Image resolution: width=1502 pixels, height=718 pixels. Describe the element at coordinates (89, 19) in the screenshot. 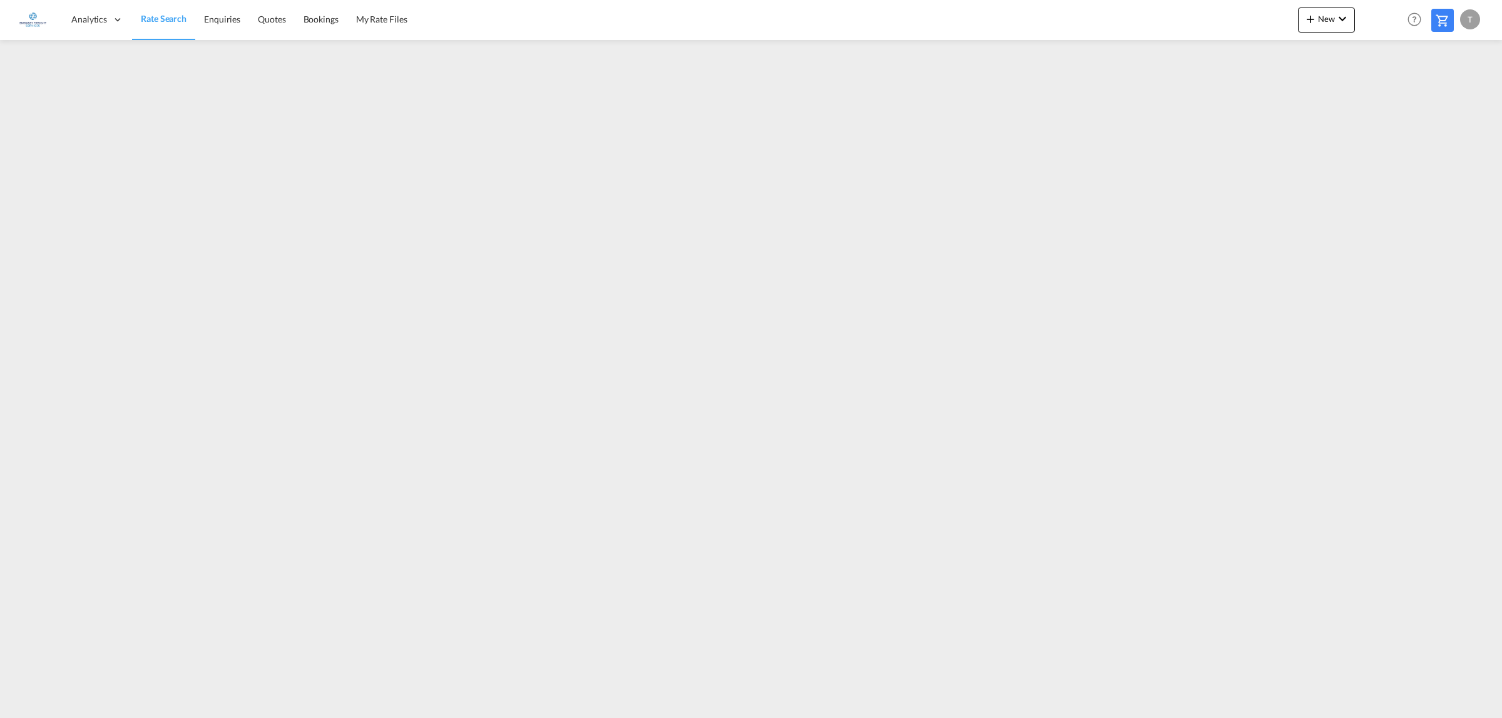

I see `span: Analytics` at that location.